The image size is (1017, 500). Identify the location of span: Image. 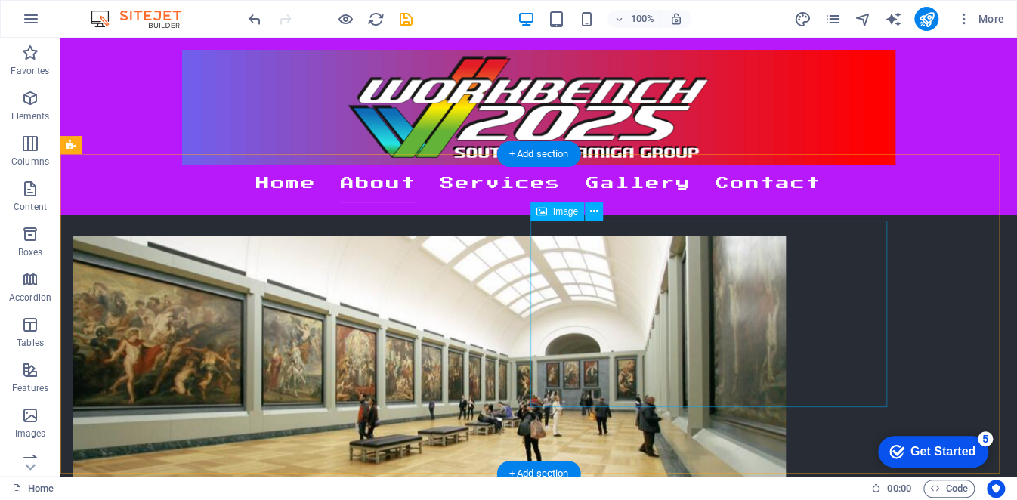
(565, 212).